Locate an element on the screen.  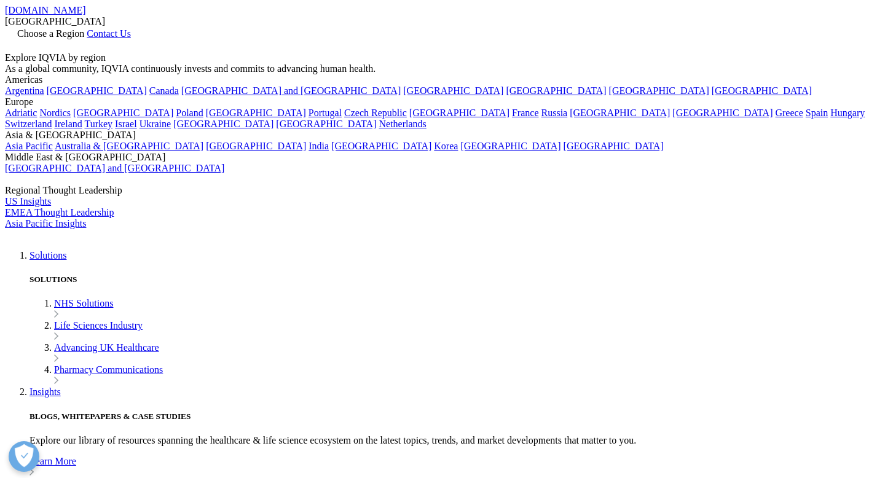
a: Netherlands is located at coordinates (402, 123).